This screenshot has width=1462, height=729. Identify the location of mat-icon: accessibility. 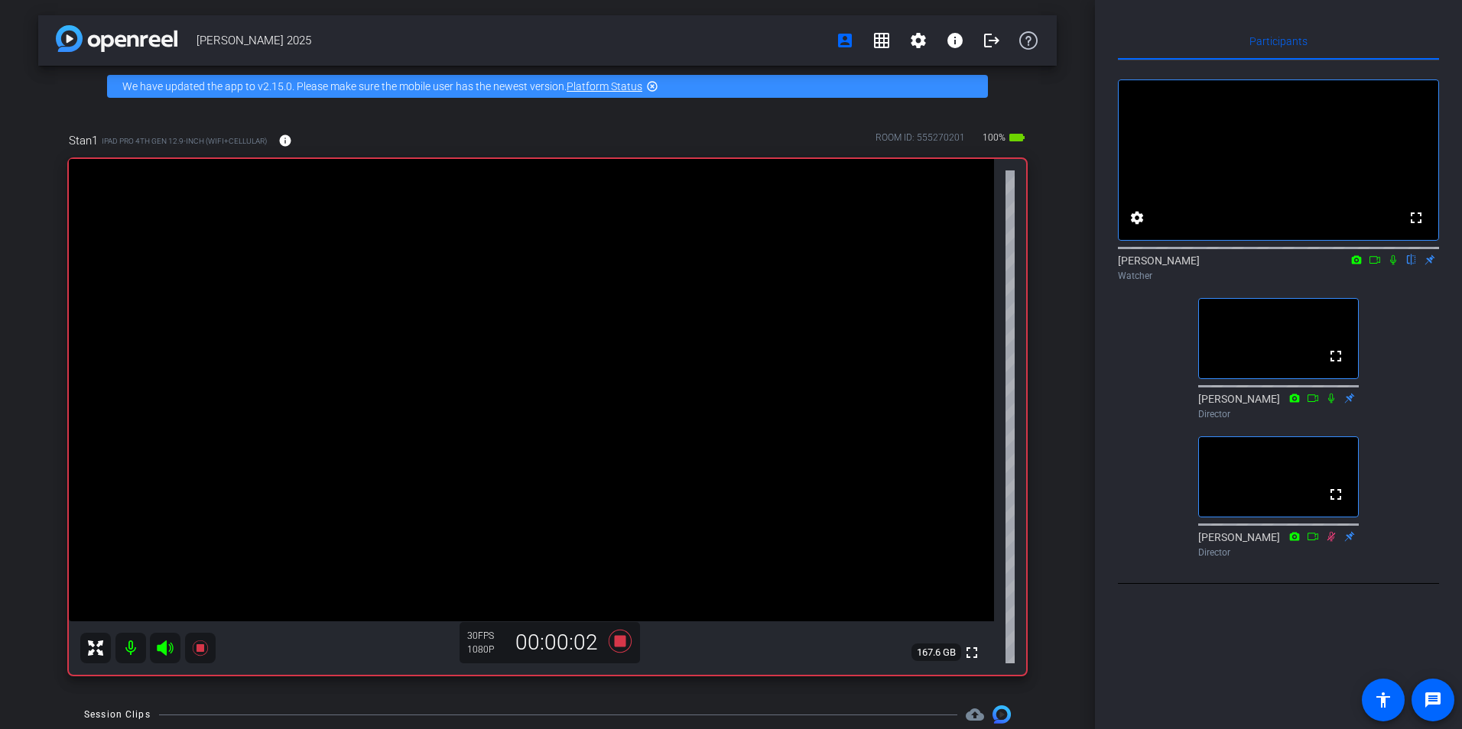
(1383, 700).